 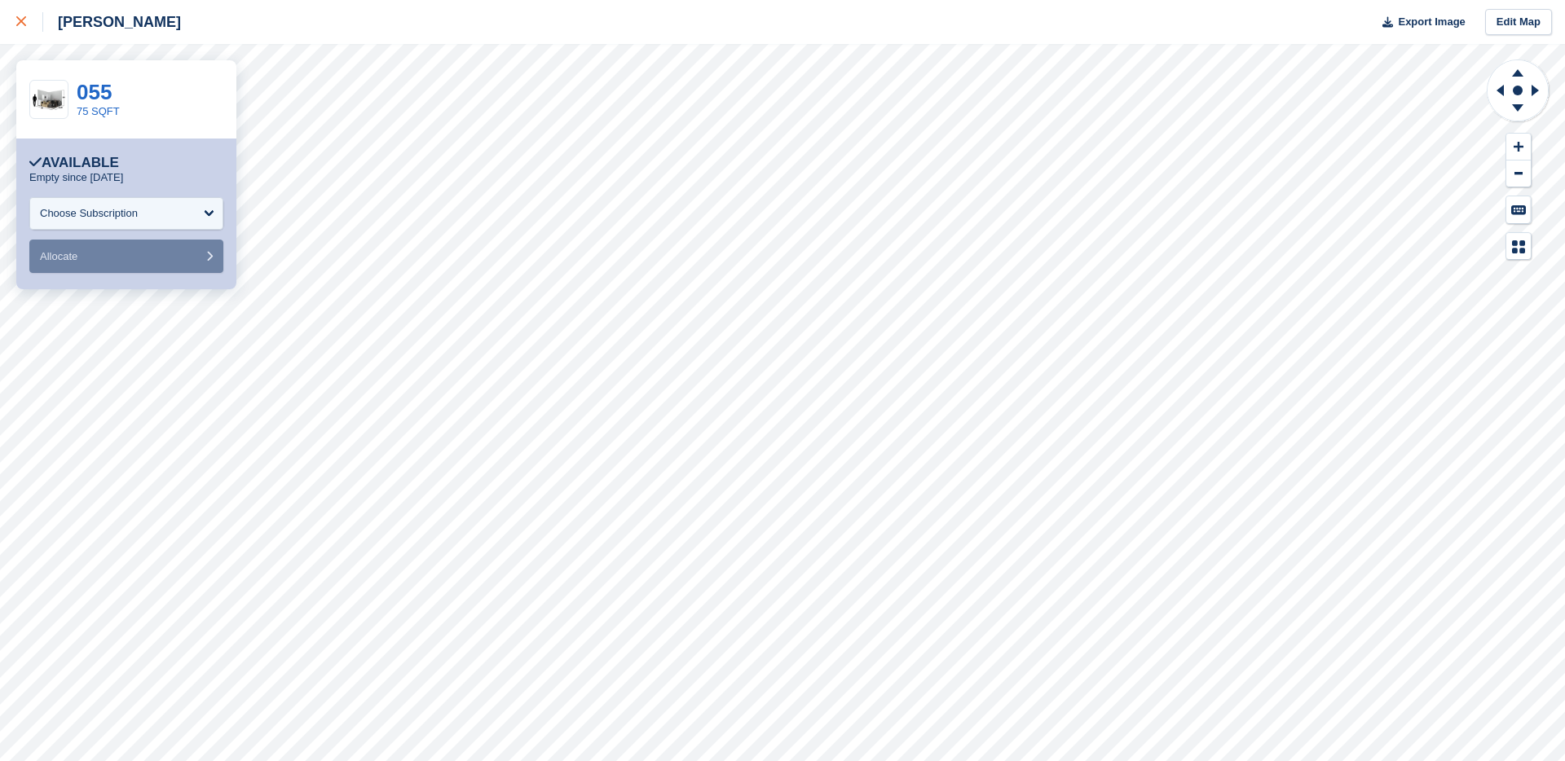 What do you see at coordinates (1431, 22) in the screenshot?
I see `span: Export Image` at bounding box center [1431, 22].